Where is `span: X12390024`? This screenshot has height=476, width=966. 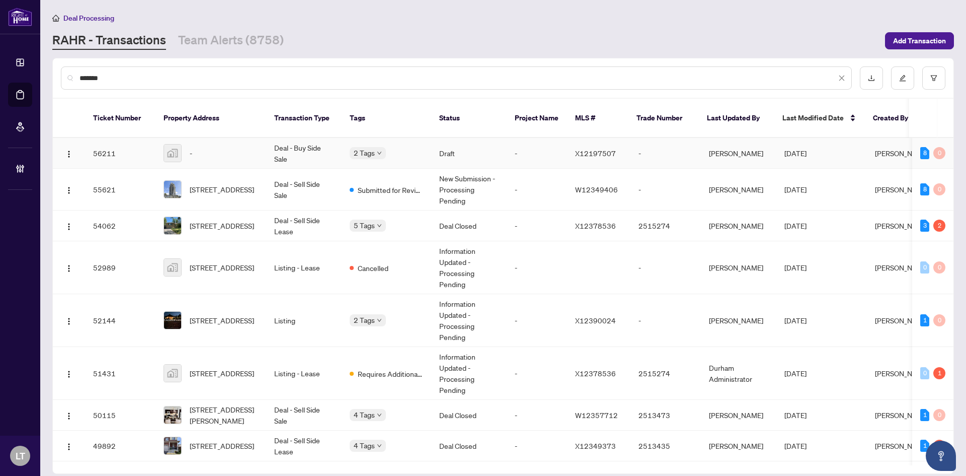
span: X12390024 is located at coordinates (595, 320).